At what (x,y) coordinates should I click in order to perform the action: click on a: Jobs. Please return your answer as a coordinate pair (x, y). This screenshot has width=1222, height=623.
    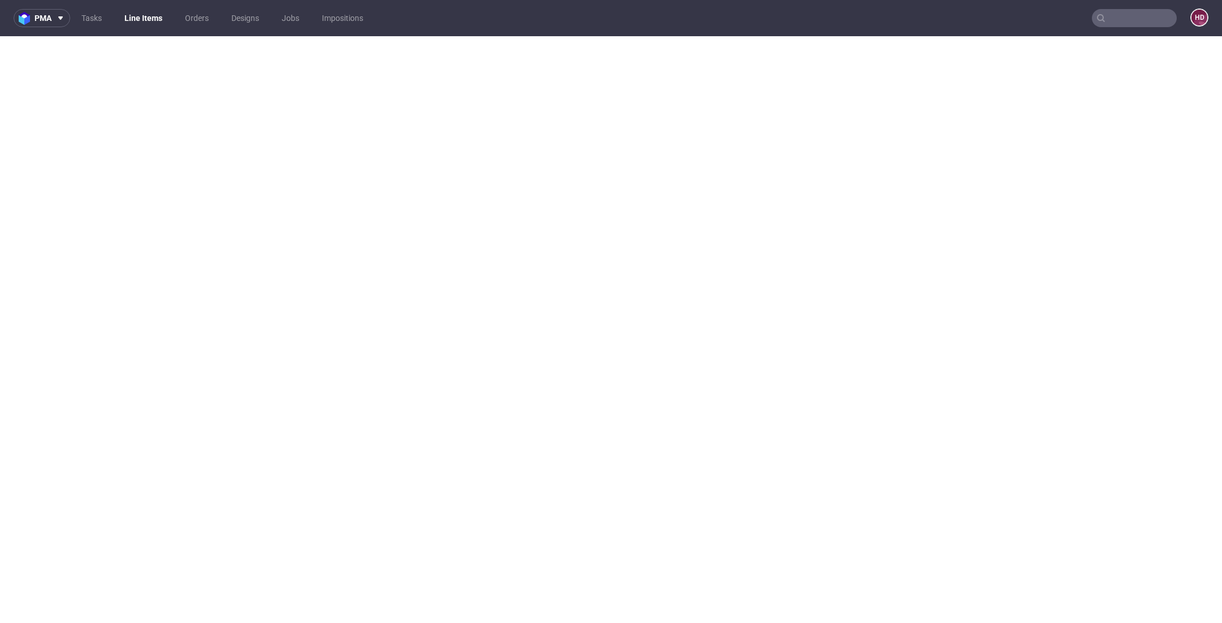
    Looking at the image, I should click on (290, 18).